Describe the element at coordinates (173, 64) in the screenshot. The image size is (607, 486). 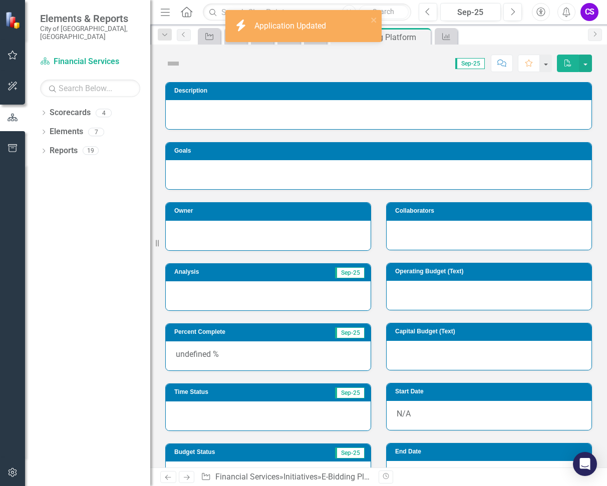
I see `img: Not Defined` at that location.